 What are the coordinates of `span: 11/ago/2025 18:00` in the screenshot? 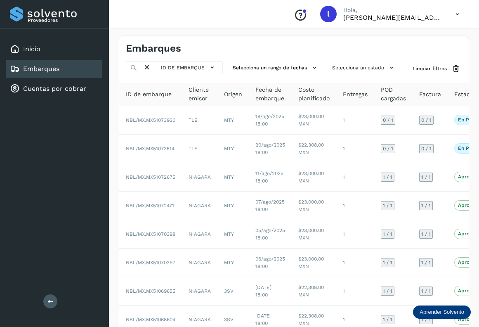 It's located at (269, 177).